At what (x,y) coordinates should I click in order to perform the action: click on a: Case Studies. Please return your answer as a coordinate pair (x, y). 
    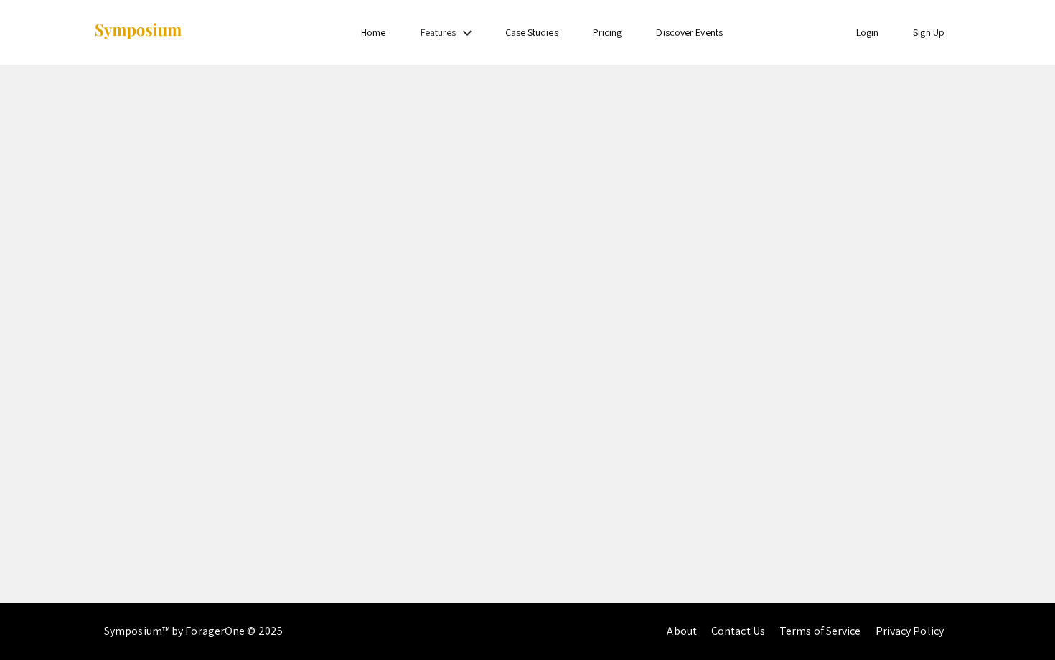
    Looking at the image, I should click on (532, 32).